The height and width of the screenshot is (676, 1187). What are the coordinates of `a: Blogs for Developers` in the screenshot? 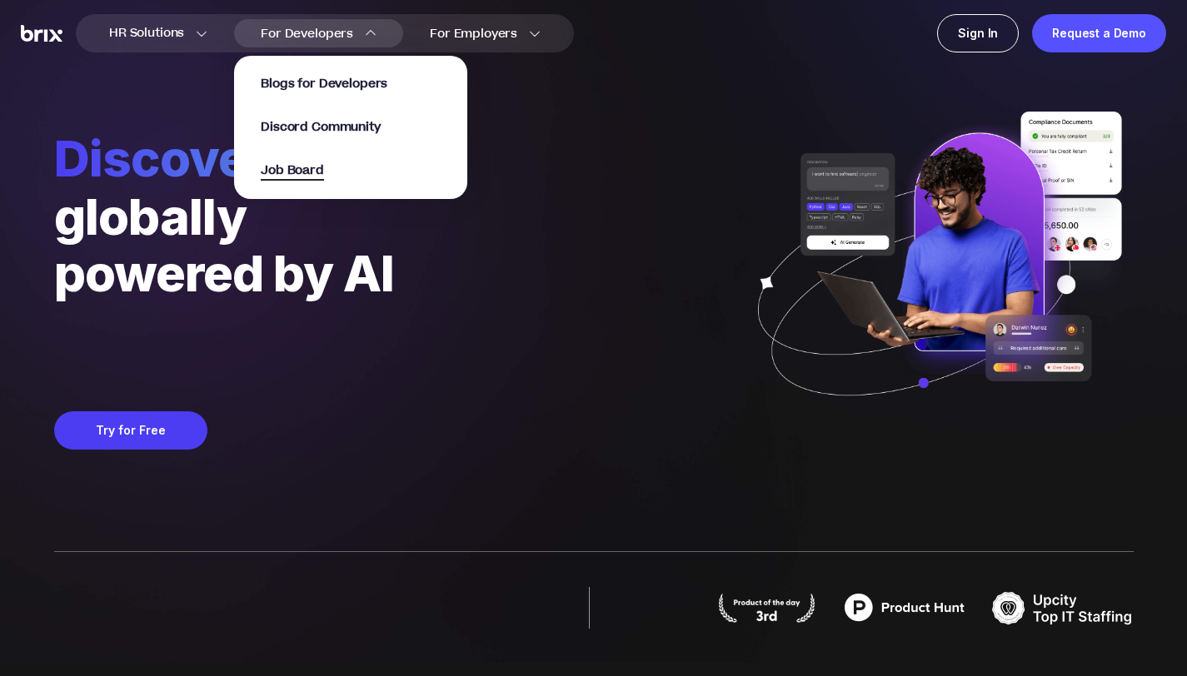 It's located at (324, 83).